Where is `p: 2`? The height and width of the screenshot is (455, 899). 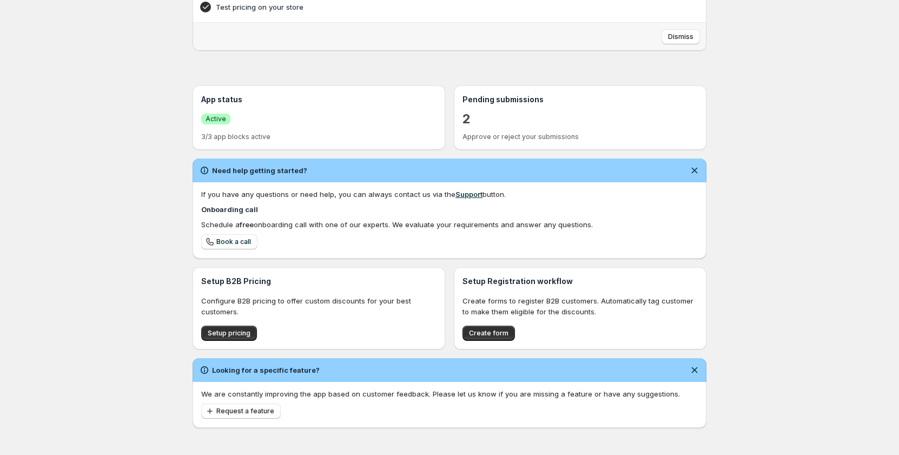
p: 2 is located at coordinates (466, 119).